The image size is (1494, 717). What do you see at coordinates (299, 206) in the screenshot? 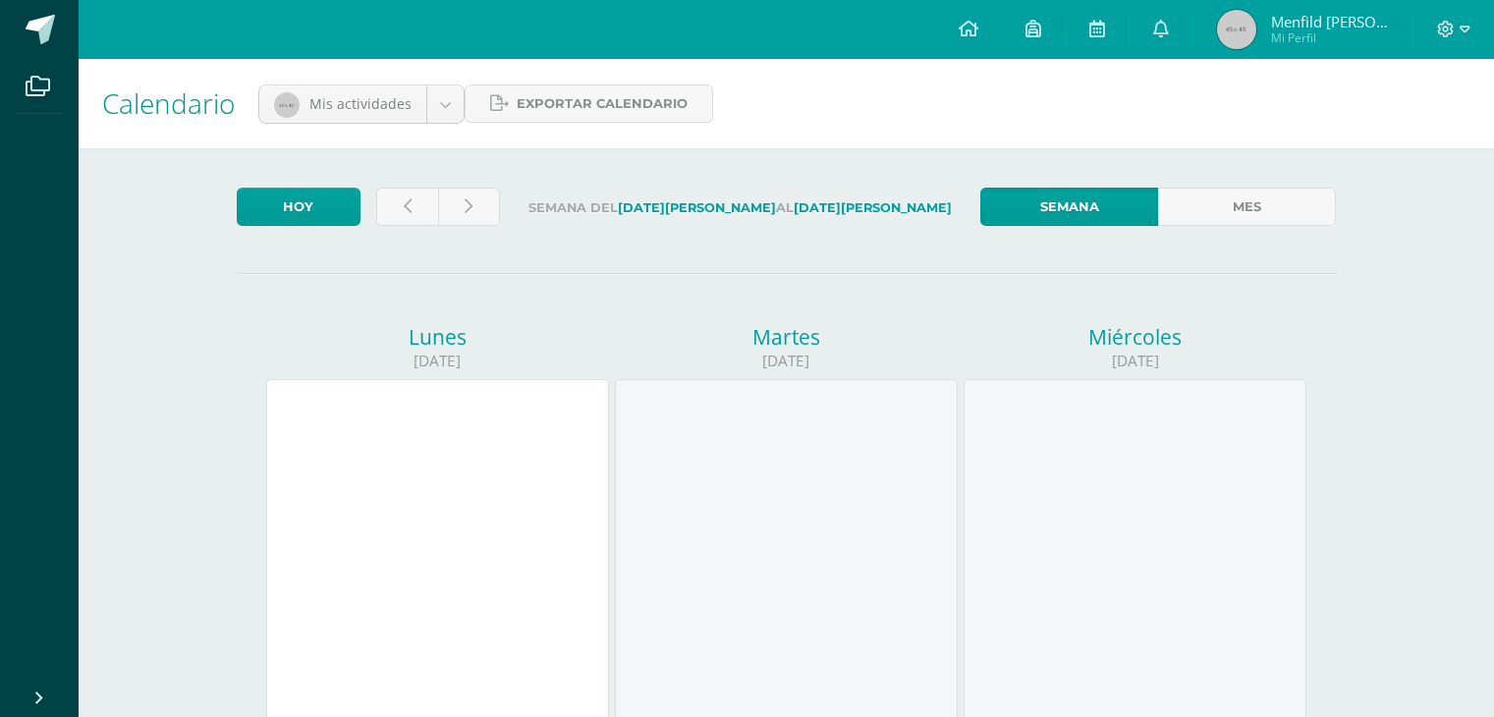
I see `a: Hoy` at bounding box center [299, 206].